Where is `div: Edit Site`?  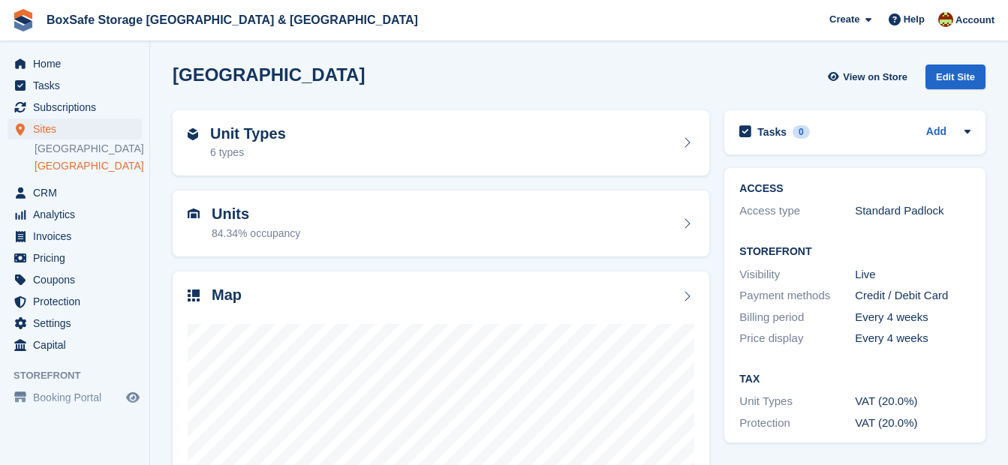 div: Edit Site is located at coordinates (956, 77).